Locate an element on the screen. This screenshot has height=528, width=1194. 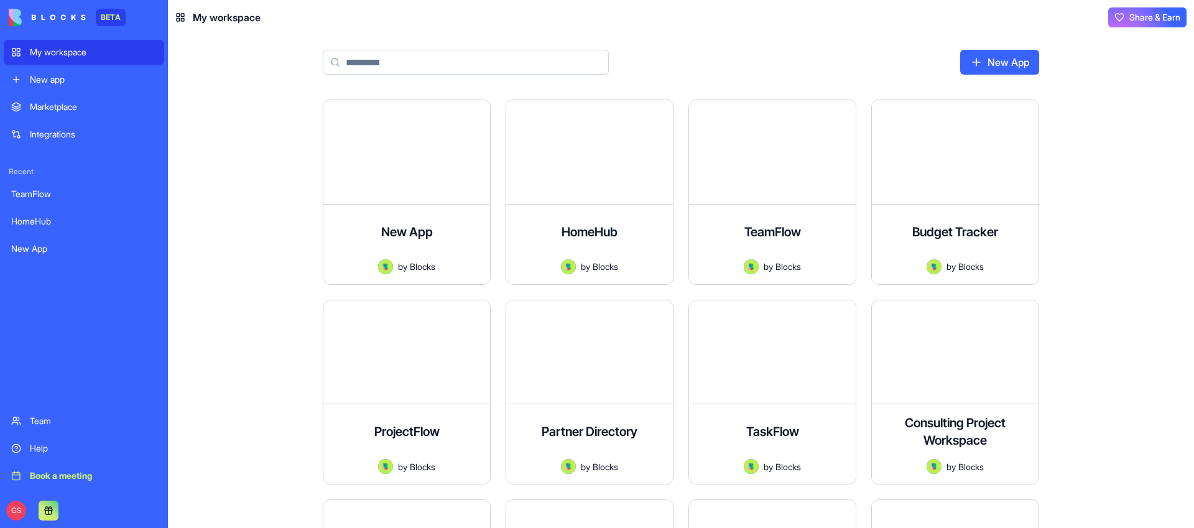
h4: Consulting Project Workspace is located at coordinates (955, 432).